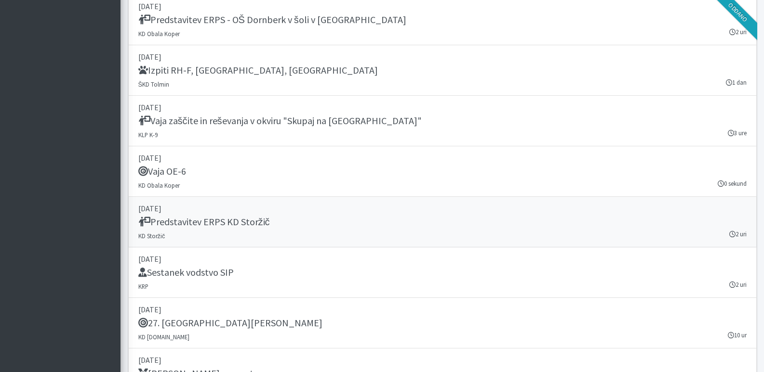 The image size is (764, 372). Describe the element at coordinates (736, 82) in the screenshot. I see `small: 1 dan` at that location.